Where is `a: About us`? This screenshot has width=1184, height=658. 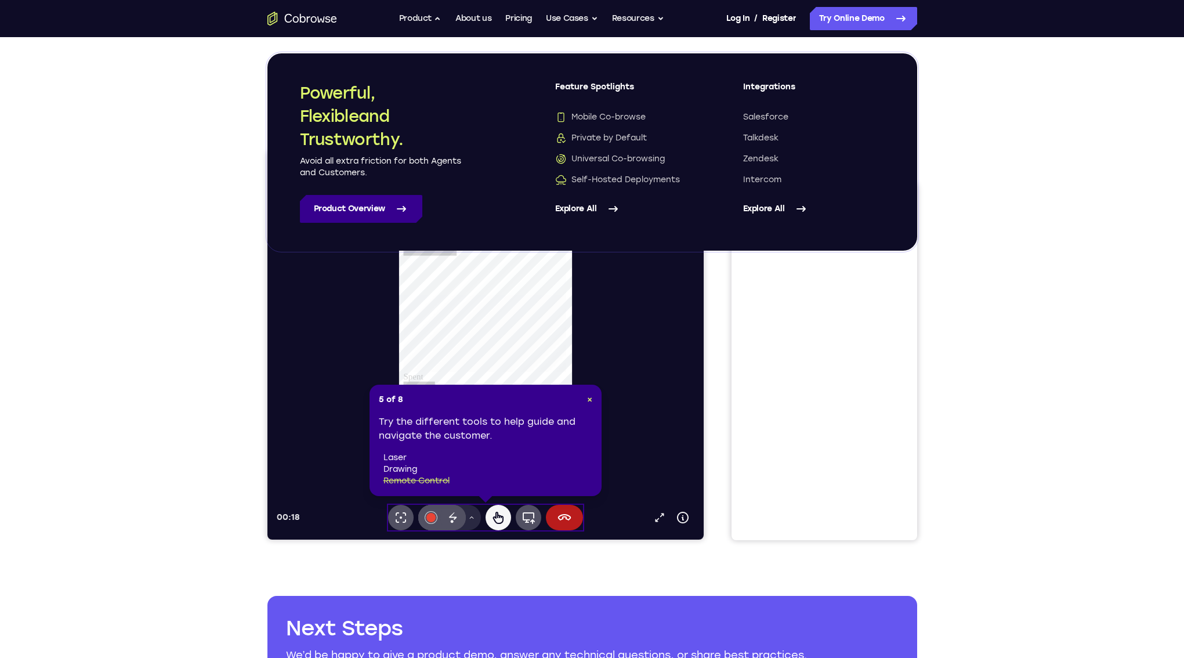 a: About us is located at coordinates (473, 19).